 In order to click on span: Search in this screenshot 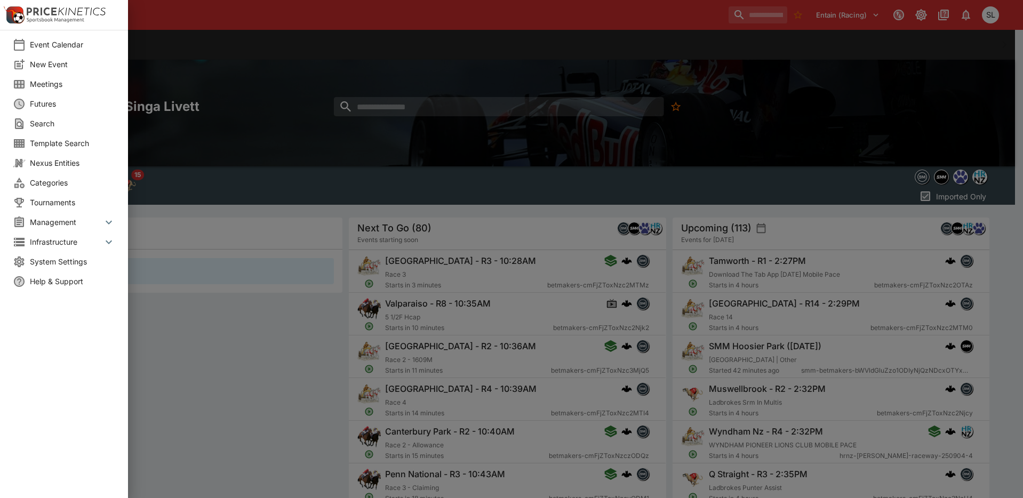, I will do `click(73, 123)`.